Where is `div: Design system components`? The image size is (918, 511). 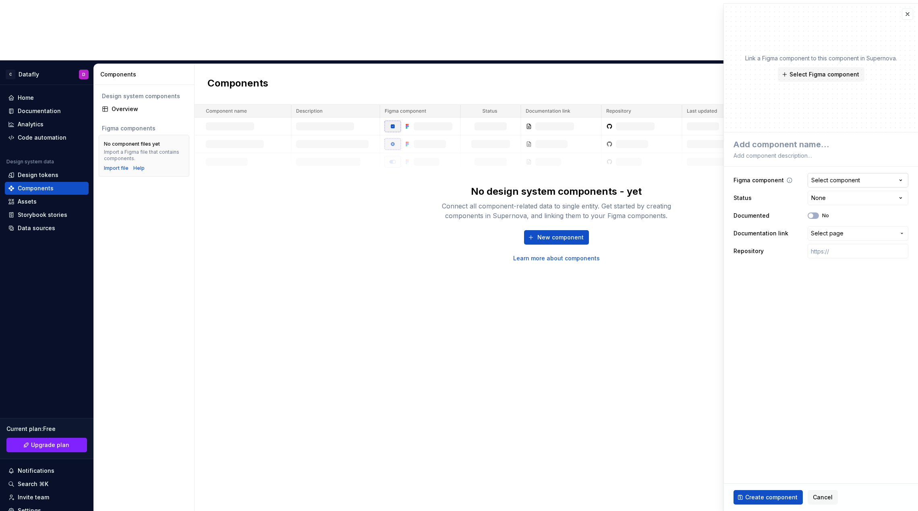
div: Design system components is located at coordinates (144, 96).